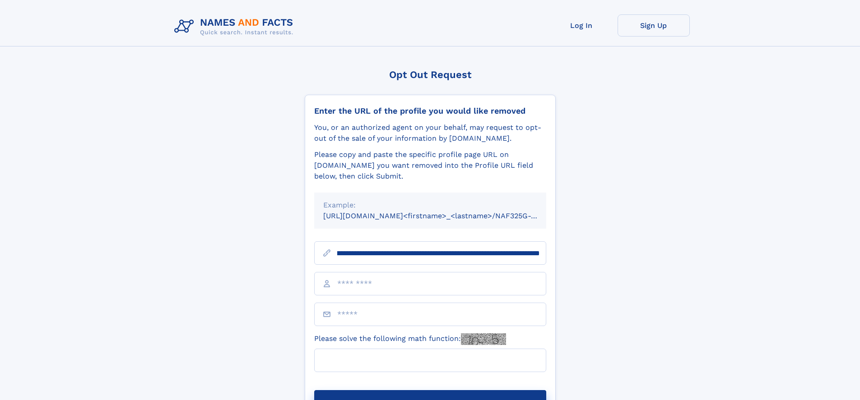  Describe the element at coordinates (410, 339) in the screenshot. I see `label: Please solve the following math function:` at that location.